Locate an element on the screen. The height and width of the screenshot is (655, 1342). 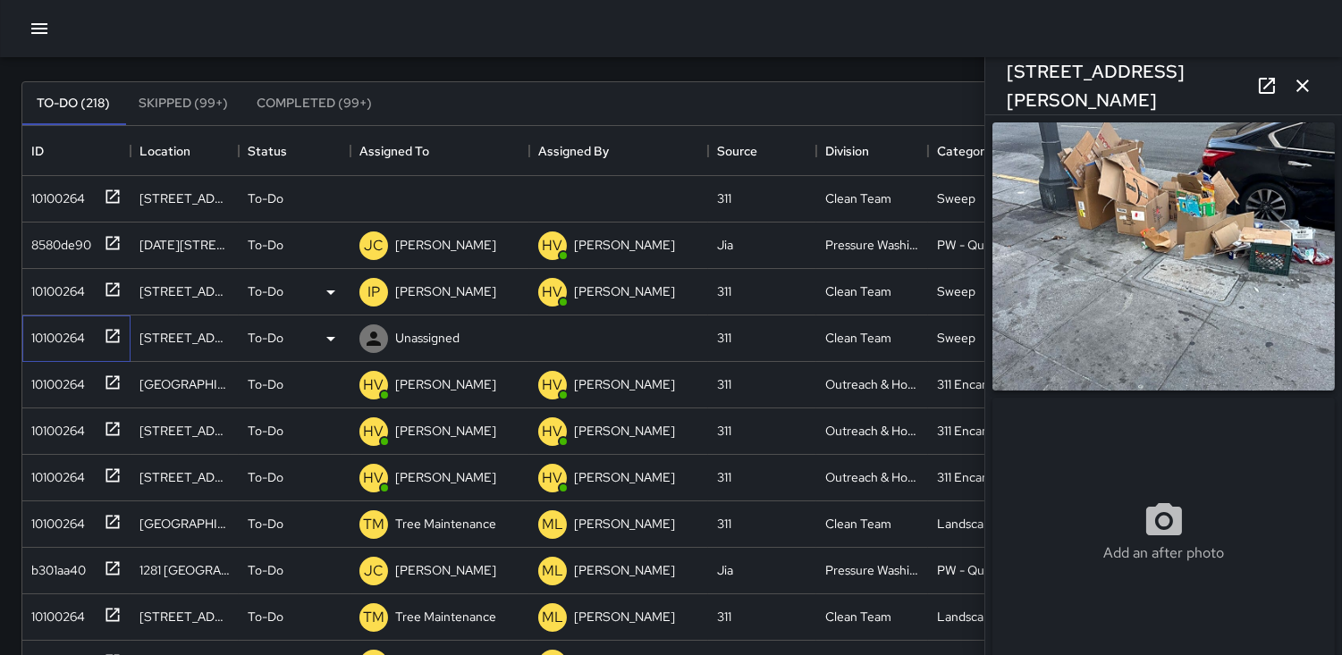
div: Division is located at coordinates (846, 151).